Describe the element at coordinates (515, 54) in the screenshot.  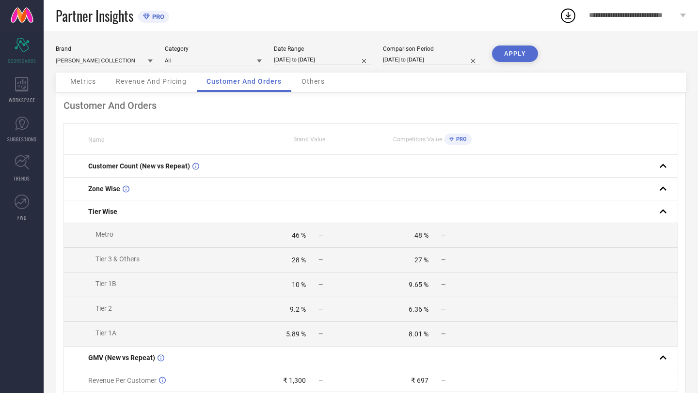
I see `button: APPLY` at that location.